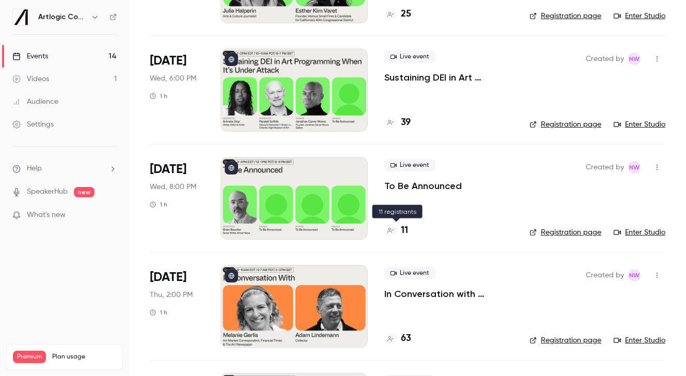 The width and height of the screenshot is (686, 376). What do you see at coordinates (84, 192) in the screenshot?
I see `span: new` at bounding box center [84, 192].